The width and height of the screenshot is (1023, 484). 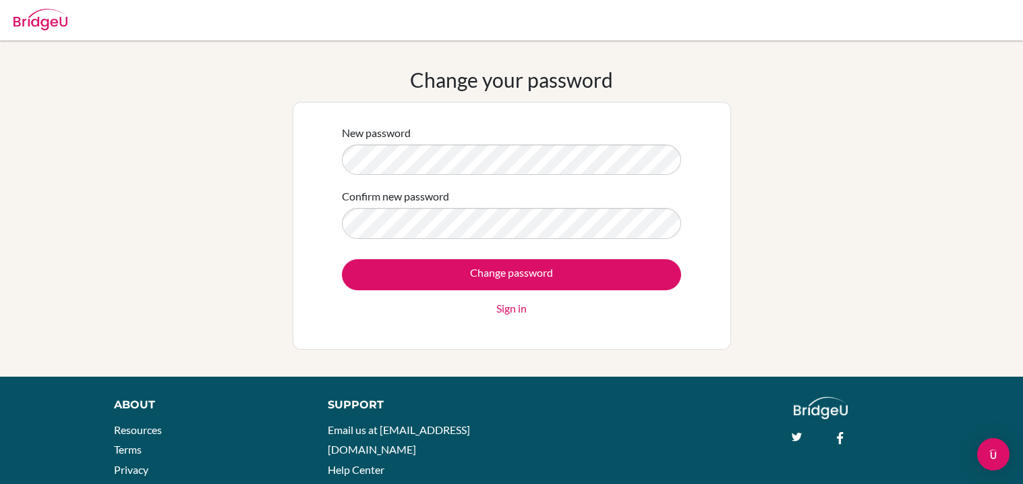 I want to click on div: About, so click(x=206, y=405).